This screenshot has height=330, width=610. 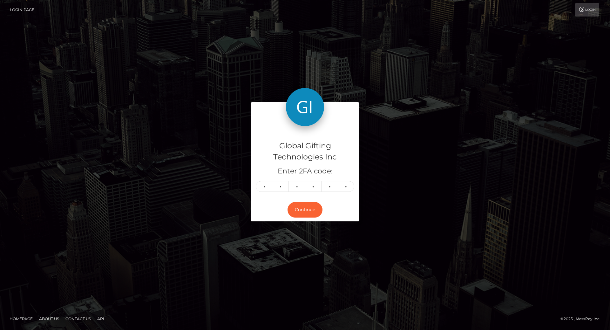 What do you see at coordinates (587, 10) in the screenshot?
I see `a: Login` at bounding box center [587, 10].